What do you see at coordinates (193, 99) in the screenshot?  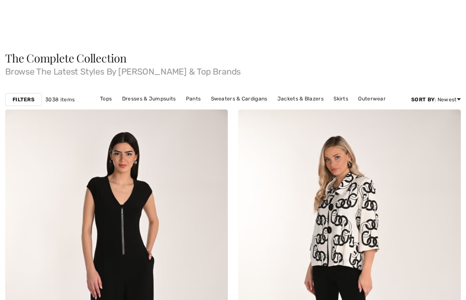 I see `a: Pants` at bounding box center [193, 99].